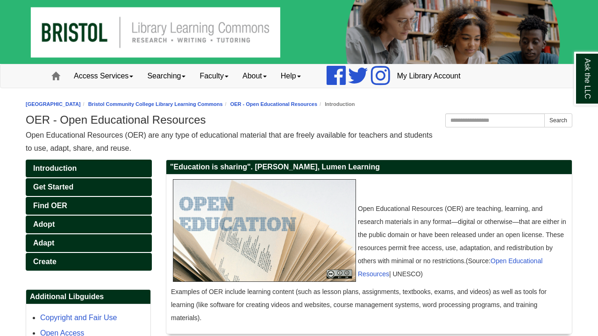 This screenshot has height=336, width=598. Describe the element at coordinates (291, 76) in the screenshot. I see `a: Help` at that location.